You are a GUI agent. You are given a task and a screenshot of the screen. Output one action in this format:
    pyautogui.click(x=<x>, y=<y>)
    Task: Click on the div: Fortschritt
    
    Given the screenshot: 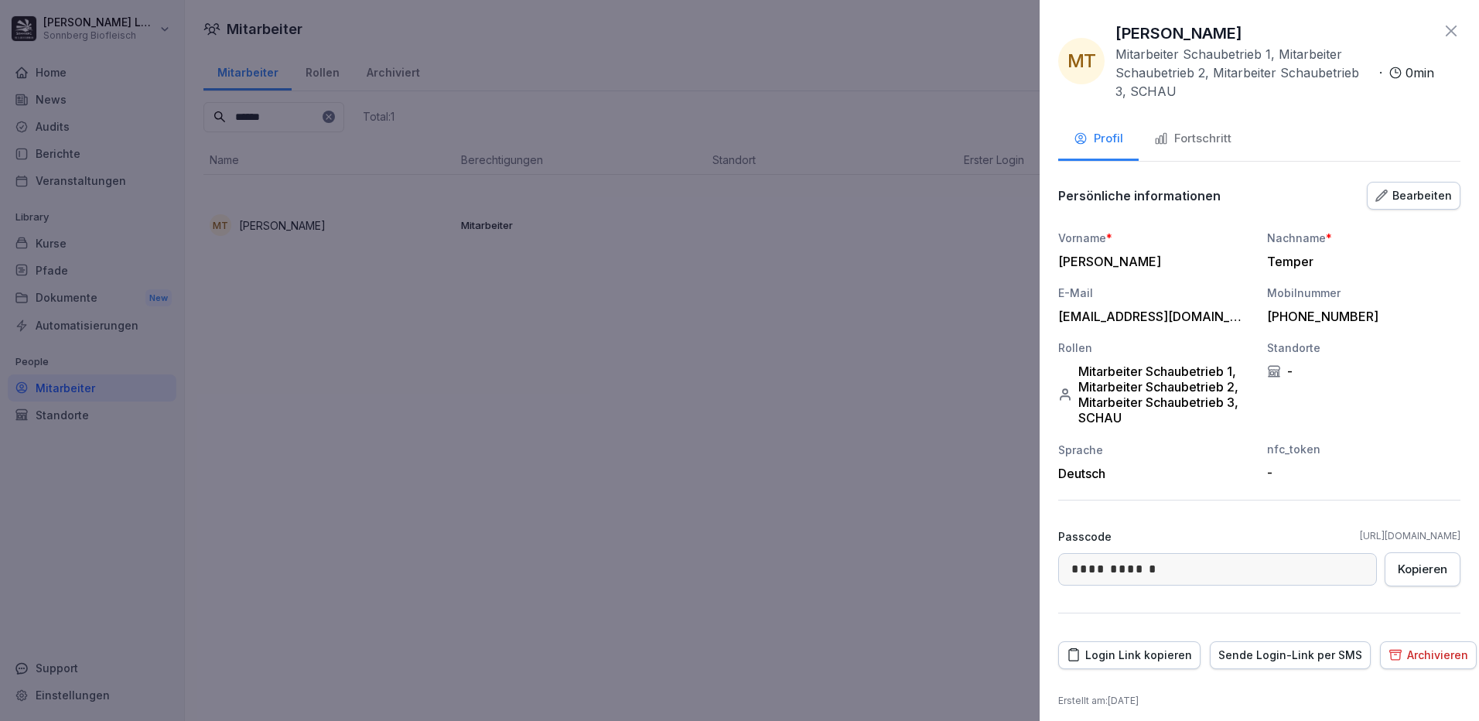 What is the action you would take?
    pyautogui.click(x=1193, y=139)
    